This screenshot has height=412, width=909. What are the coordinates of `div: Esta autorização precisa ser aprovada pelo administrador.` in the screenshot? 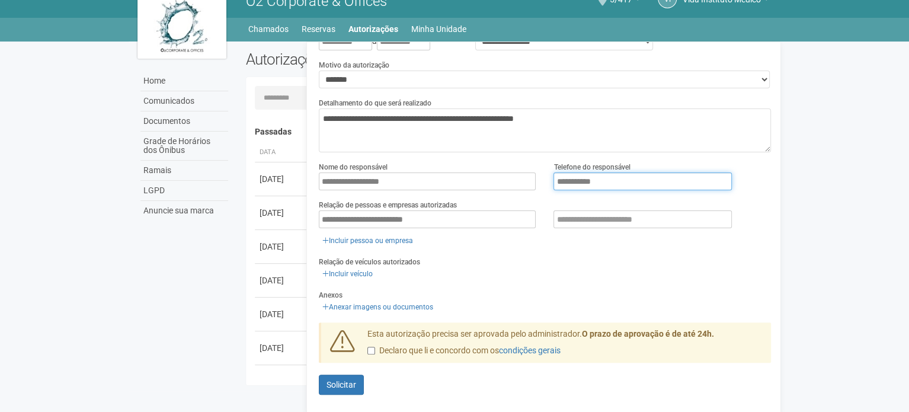 It's located at (564, 345).